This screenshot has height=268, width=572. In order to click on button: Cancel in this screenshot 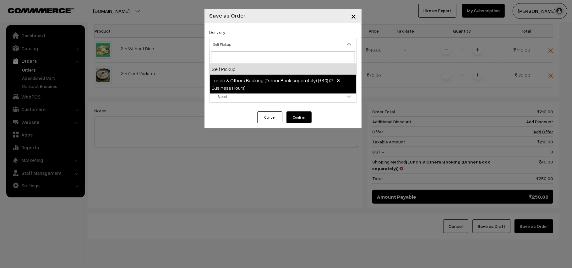, I will do `click(270, 117)`.